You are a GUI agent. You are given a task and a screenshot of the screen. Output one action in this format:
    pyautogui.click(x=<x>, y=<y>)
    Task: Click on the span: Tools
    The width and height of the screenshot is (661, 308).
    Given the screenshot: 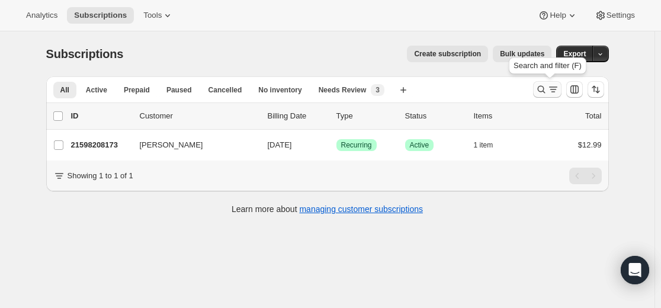 What is the action you would take?
    pyautogui.click(x=152, y=15)
    